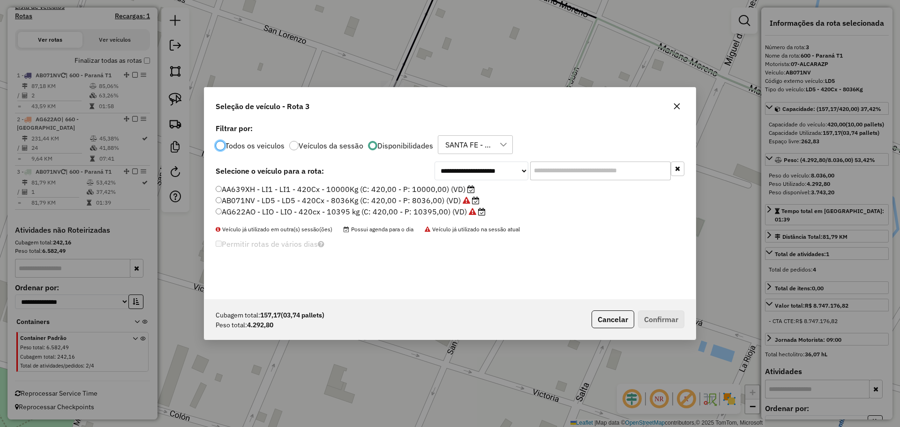 The image size is (900, 427). What do you see at coordinates (254, 146) in the screenshot?
I see `label: Todos os veiculos` at bounding box center [254, 146].